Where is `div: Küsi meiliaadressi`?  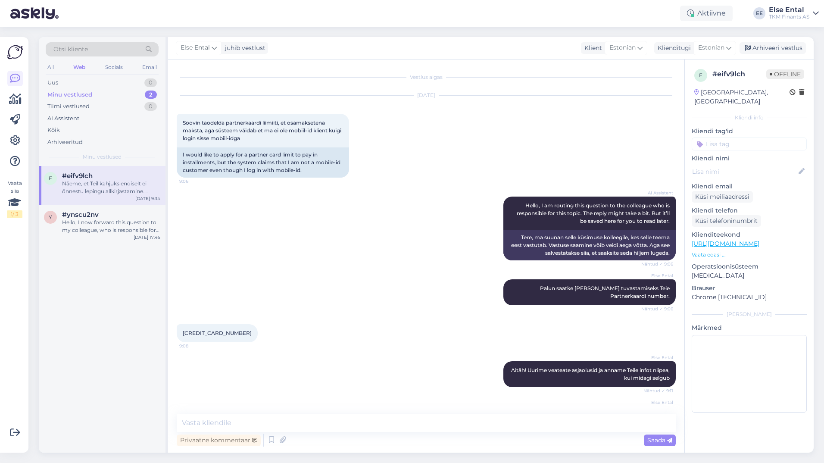 div: Küsi meiliaadressi is located at coordinates (722, 197).